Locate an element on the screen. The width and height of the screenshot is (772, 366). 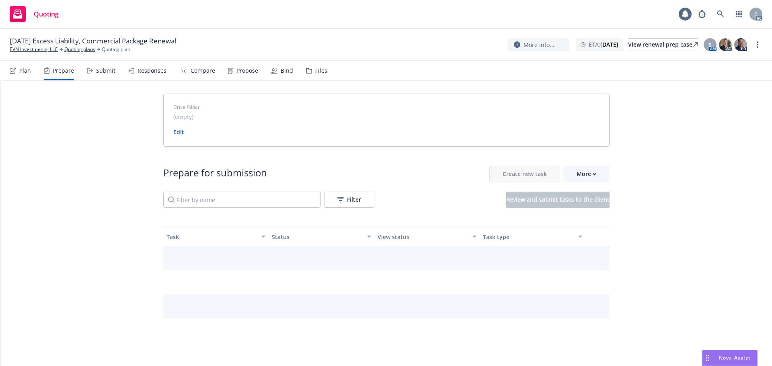
span: S is located at coordinates (710, 45).